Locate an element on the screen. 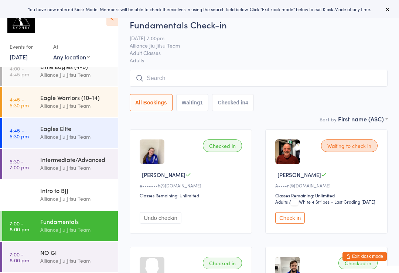 This screenshot has height=273, width=399. img: Alliance Sydney is located at coordinates (21, 19).